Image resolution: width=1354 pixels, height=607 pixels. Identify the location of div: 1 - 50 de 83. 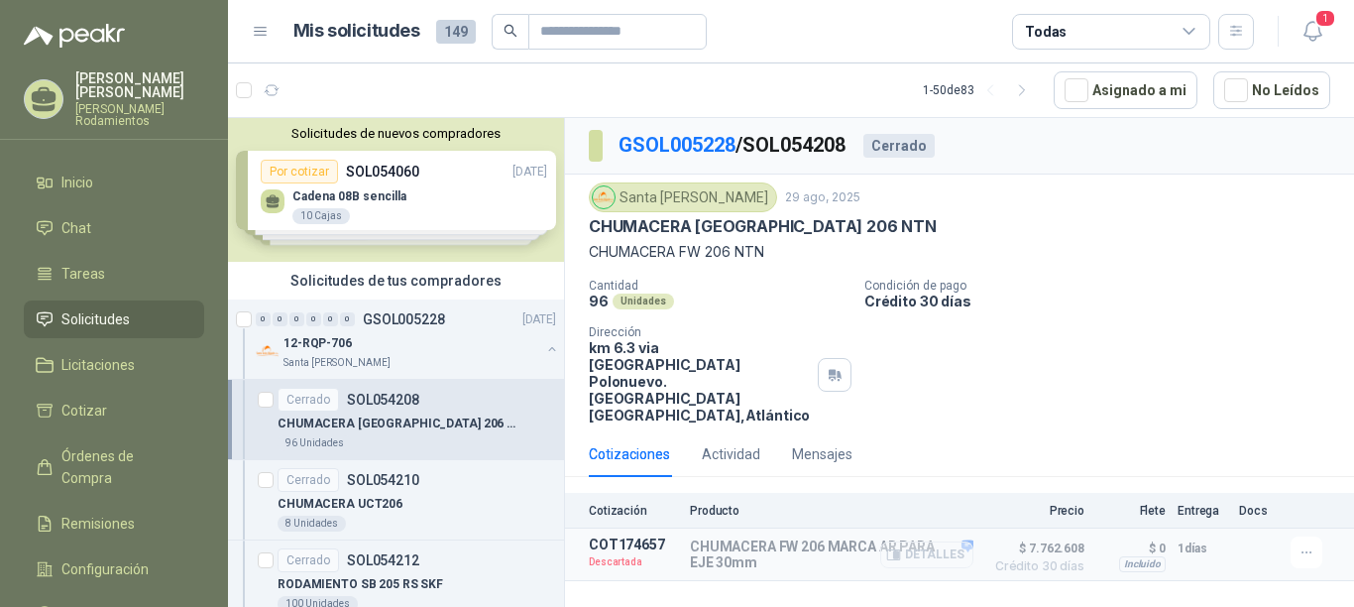
(981, 90).